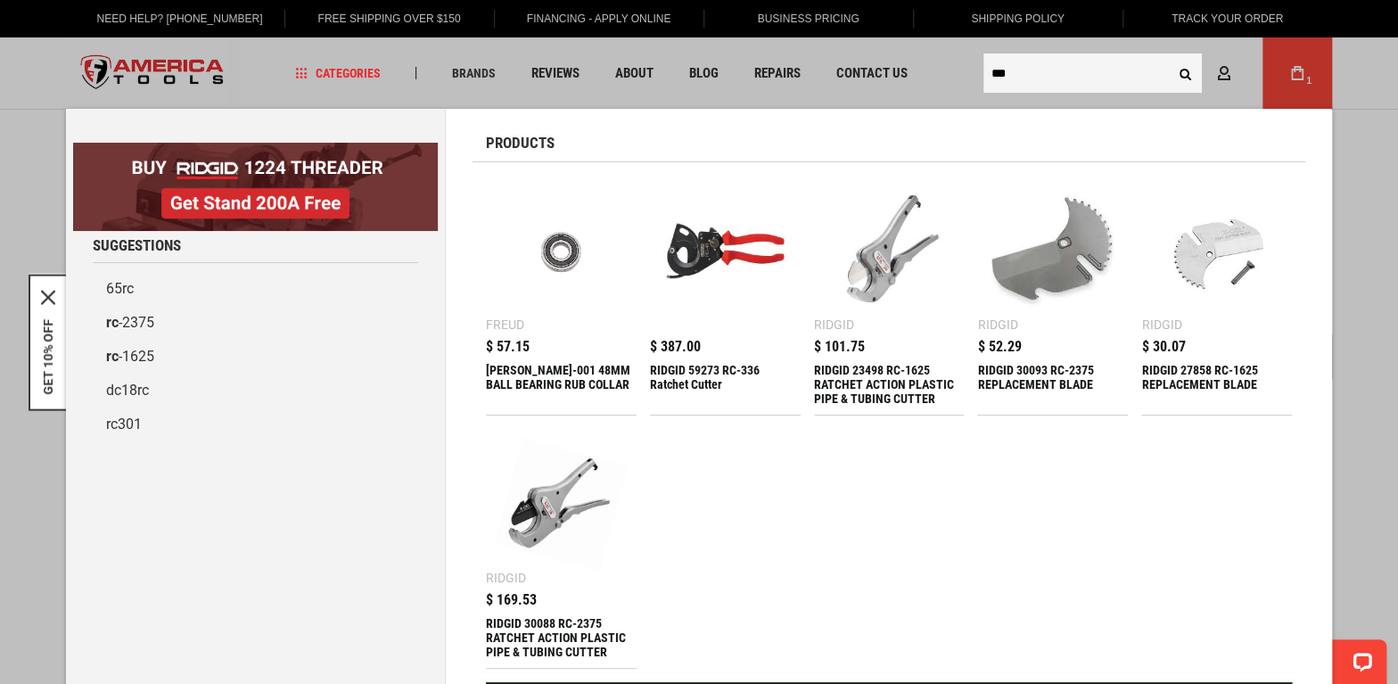 This screenshot has width=1398, height=684. I want to click on img: RIDGID 30093 RC-2375 REPLACEMENT BLADE, so click(1052, 251).